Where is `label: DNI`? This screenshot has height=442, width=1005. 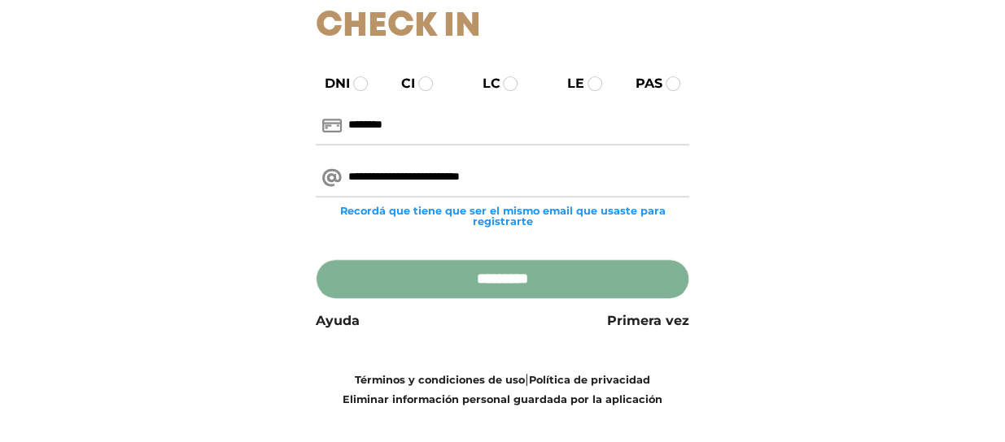 label: DNI is located at coordinates (329, 84).